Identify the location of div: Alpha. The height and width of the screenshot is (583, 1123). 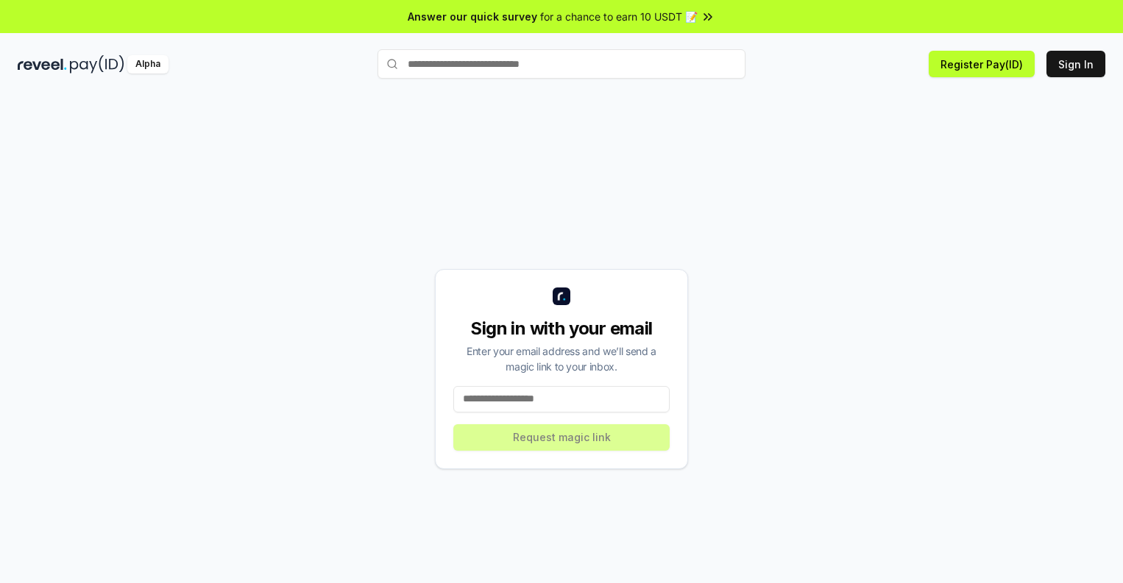
(148, 64).